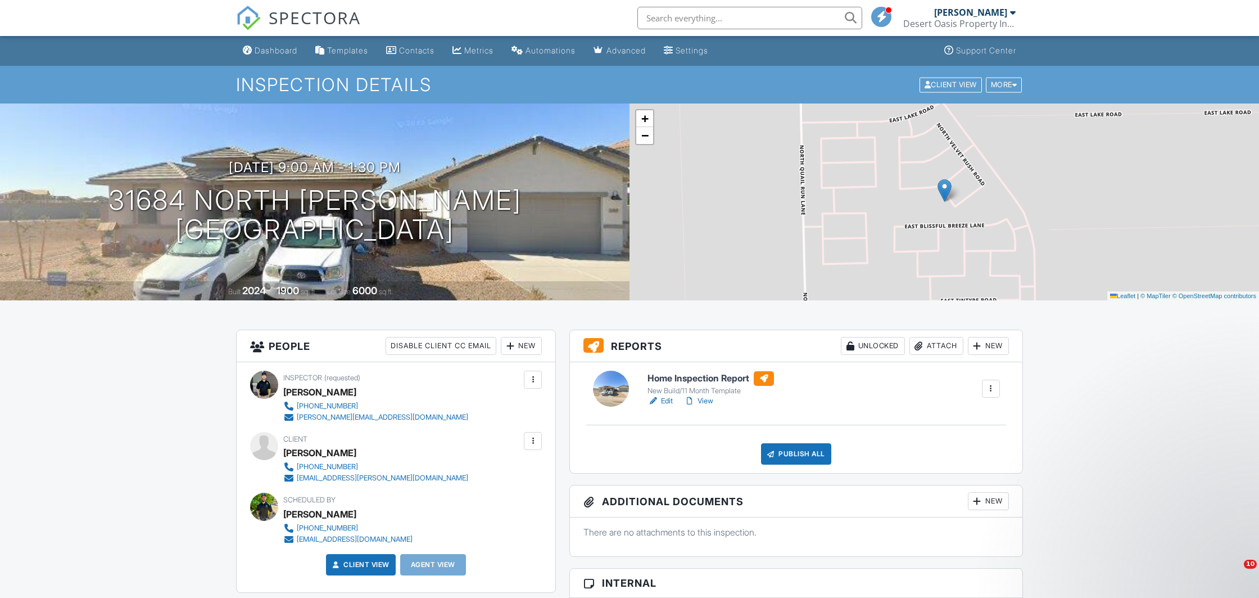 This screenshot has height=598, width=1259. I want to click on a: SPECTORA, so click(299, 27).